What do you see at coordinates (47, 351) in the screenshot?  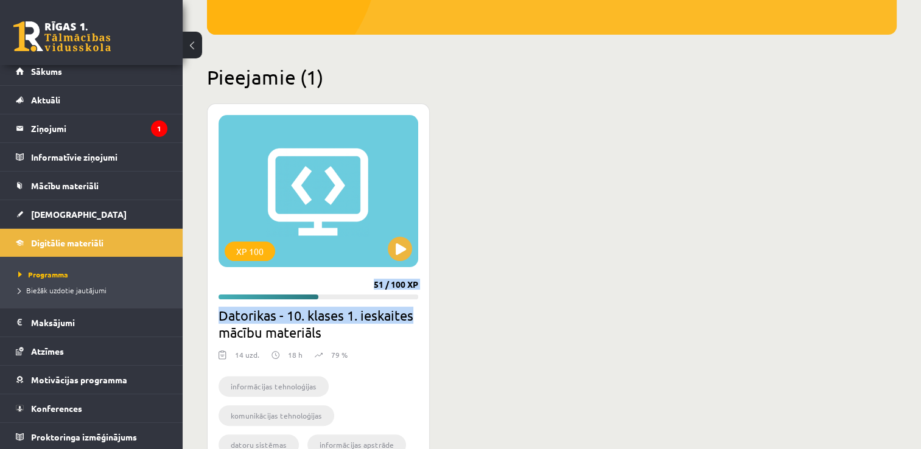 I see `span: Atzīmes` at bounding box center [47, 351].